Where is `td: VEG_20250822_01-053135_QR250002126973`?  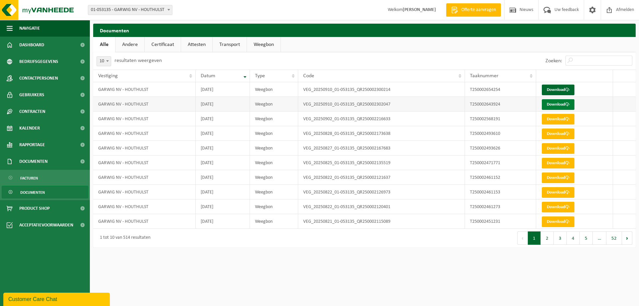
td: VEG_20250822_01-053135_QR250002126973 is located at coordinates (382, 192).